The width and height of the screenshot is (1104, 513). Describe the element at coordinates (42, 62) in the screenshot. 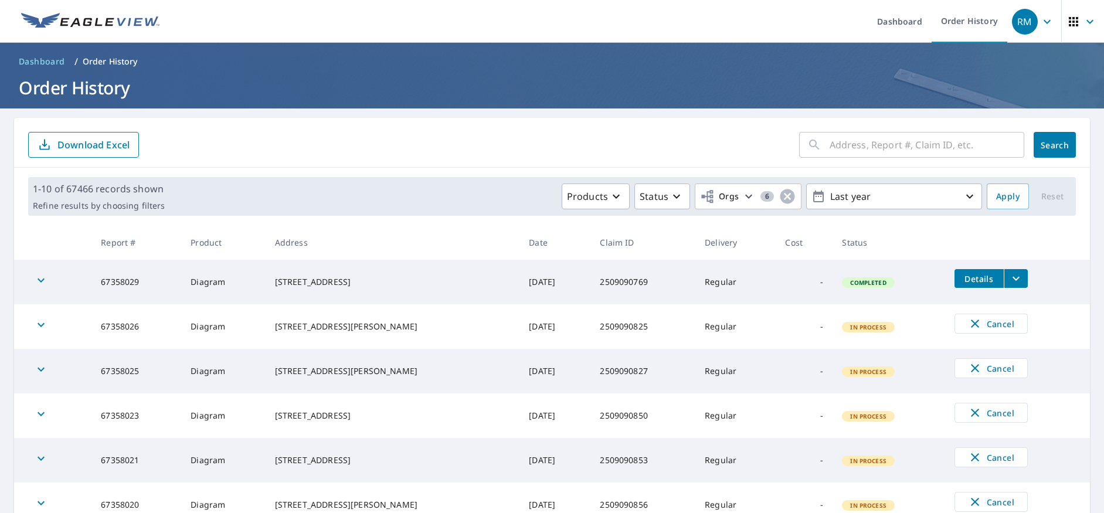

I see `span: Dashboard` at that location.